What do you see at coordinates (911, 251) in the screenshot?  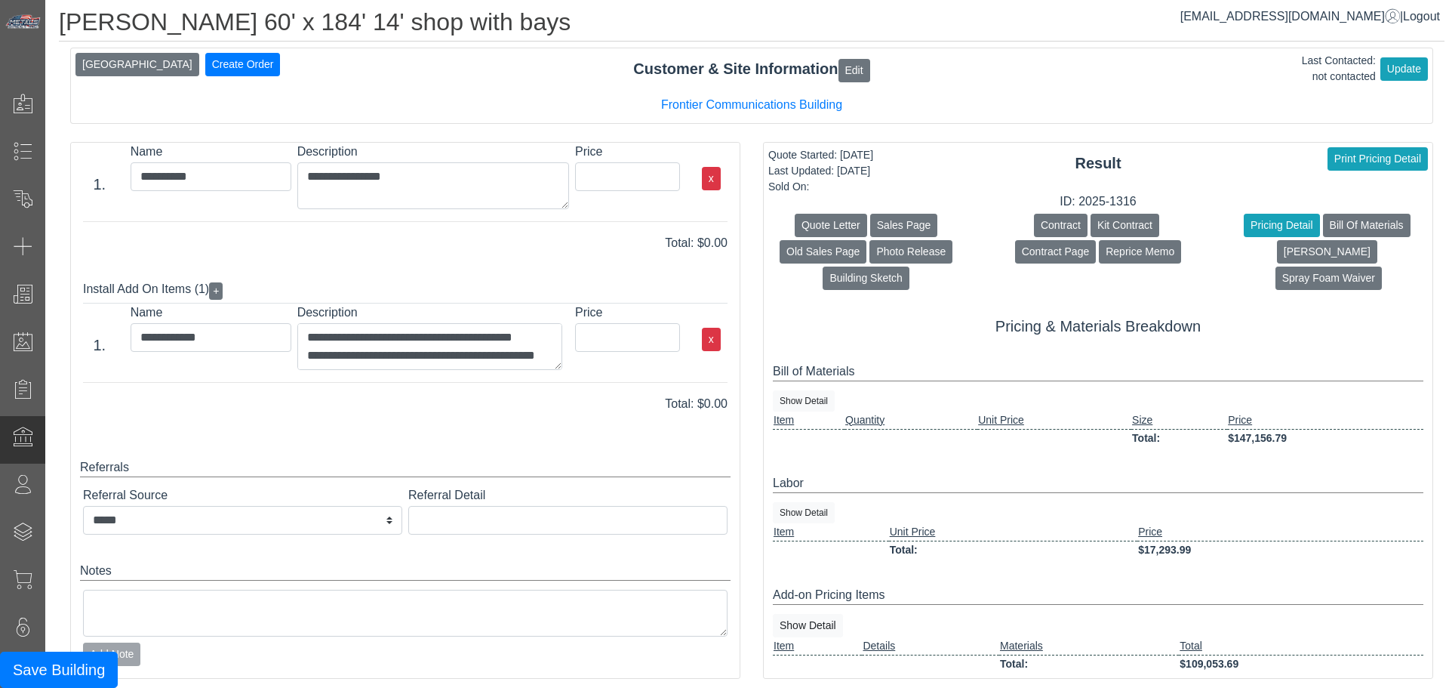 I see `button: Photo Release` at bounding box center [911, 251].